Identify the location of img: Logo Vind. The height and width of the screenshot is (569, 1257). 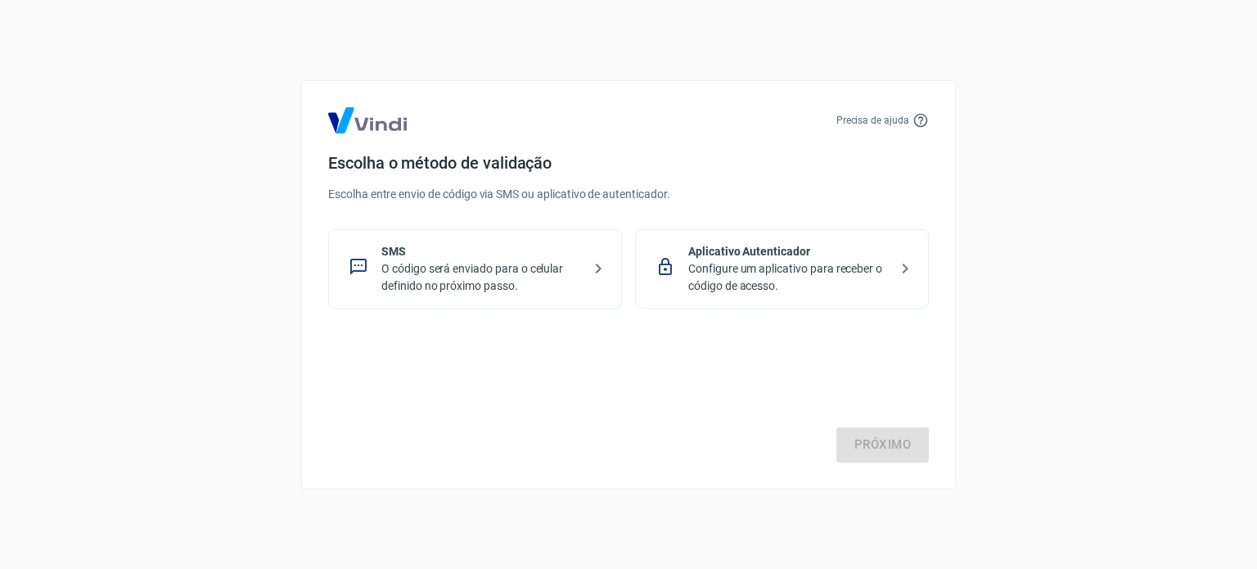
(367, 120).